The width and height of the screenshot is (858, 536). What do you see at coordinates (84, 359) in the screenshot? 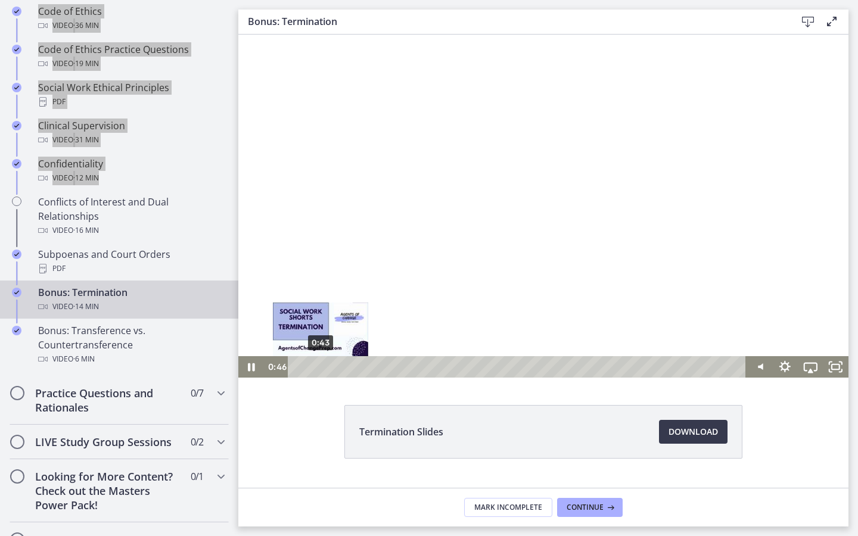
I see `span: · 6 min` at bounding box center [84, 359].